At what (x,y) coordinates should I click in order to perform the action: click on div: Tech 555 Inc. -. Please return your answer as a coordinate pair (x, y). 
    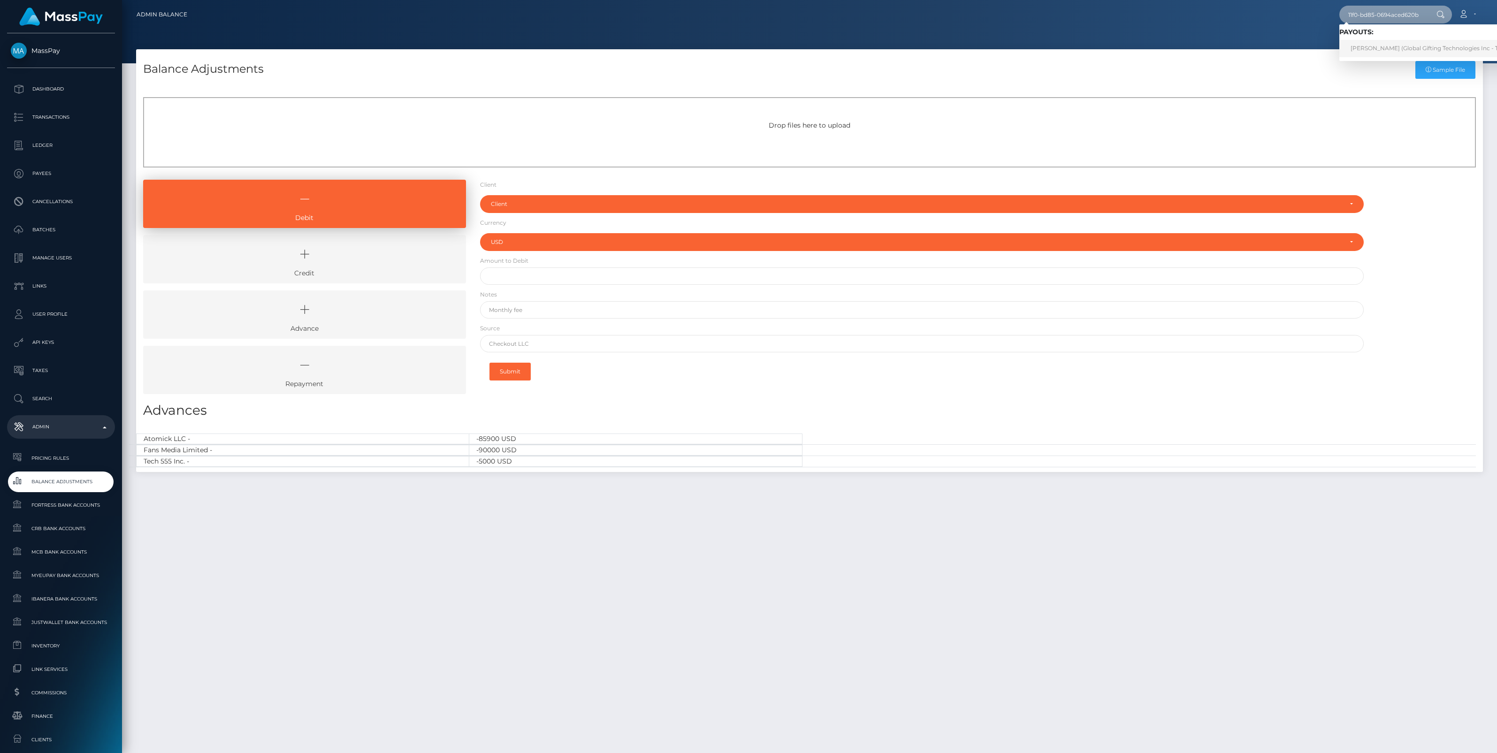
    Looking at the image, I should click on (303, 461).